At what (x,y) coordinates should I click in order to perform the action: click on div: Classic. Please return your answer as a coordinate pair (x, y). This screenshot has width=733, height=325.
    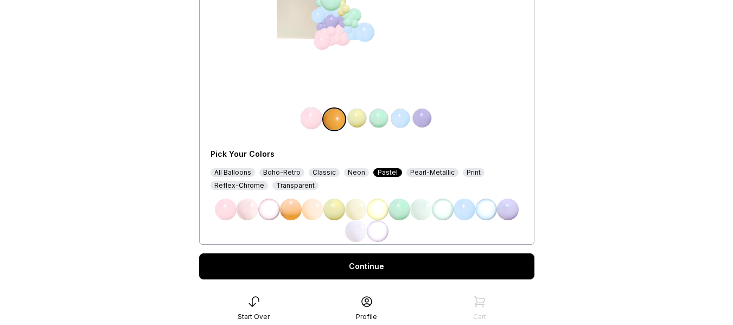
    Looking at the image, I should click on (324, 173).